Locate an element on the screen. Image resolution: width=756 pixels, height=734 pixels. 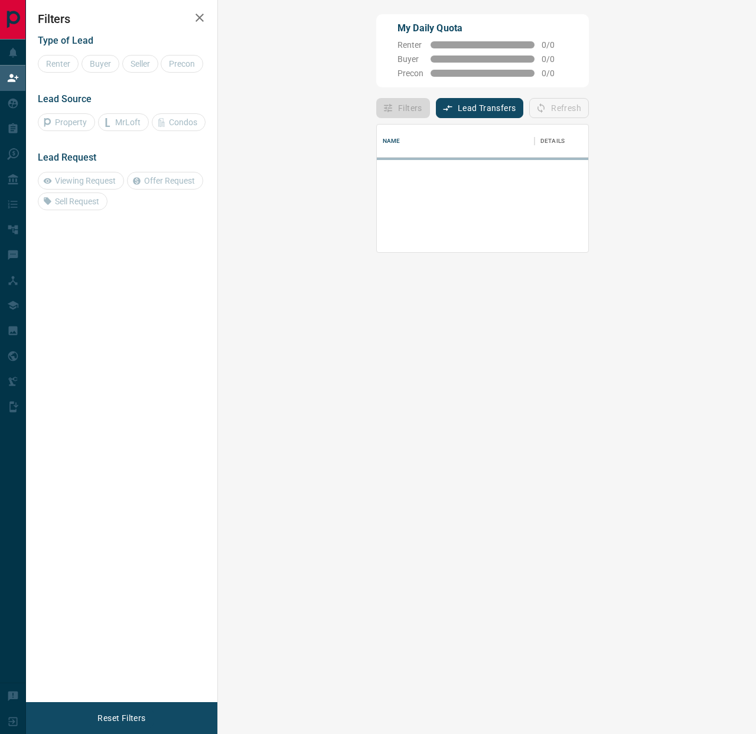
button: Reset Filters is located at coordinates (121, 718).